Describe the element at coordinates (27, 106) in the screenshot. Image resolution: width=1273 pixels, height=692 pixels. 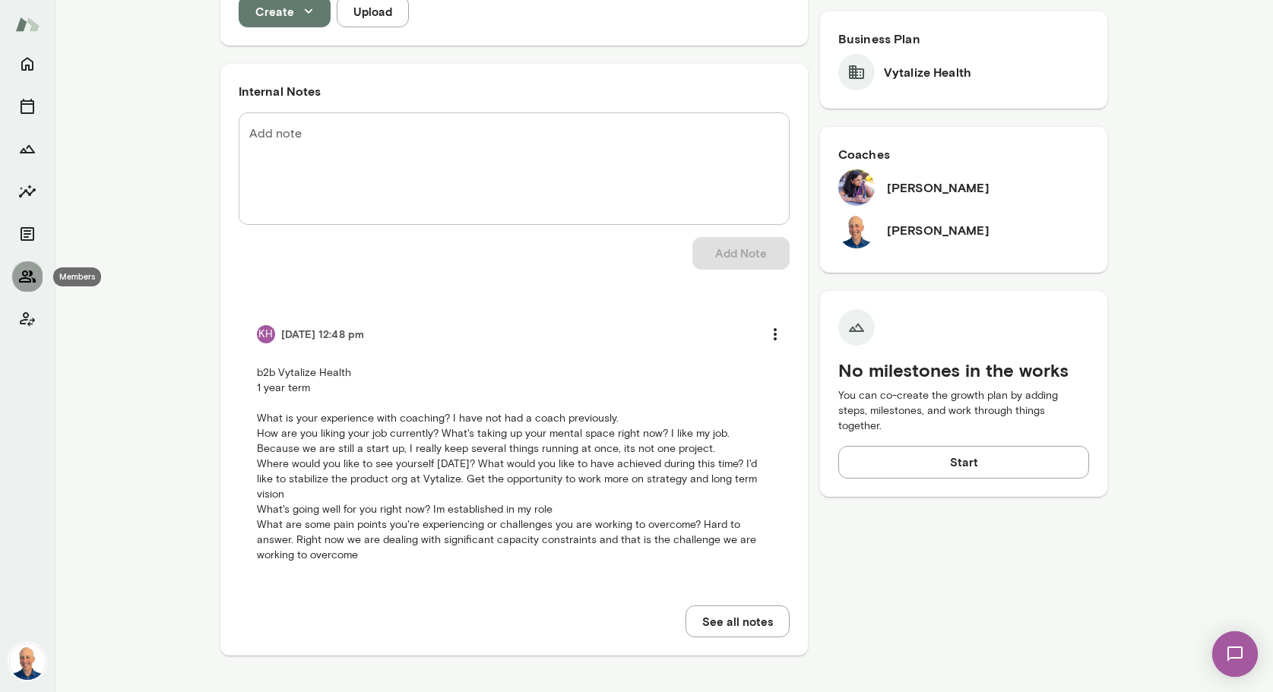
I see `button: Sessions` at that location.